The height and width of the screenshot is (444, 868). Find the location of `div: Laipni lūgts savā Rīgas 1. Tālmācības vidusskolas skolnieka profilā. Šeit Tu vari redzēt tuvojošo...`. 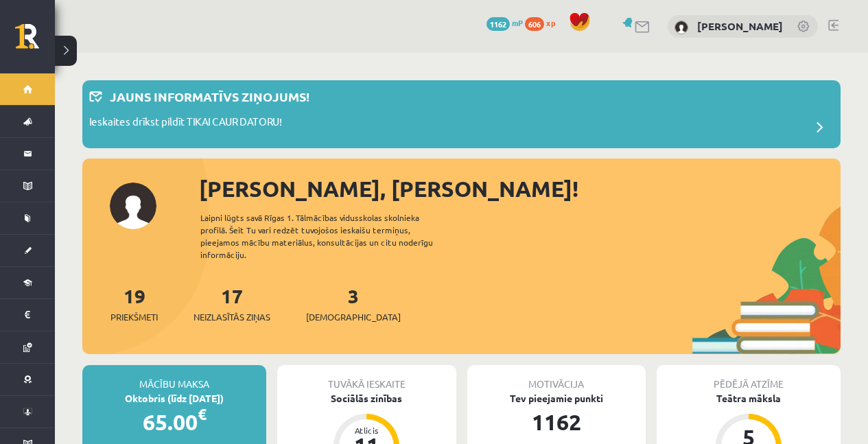

div: Laipni lūgts savā Rīgas 1. Tālmācības vidusskolas skolnieka profilā. Šeit Tu vari redzēt tuvojošo... is located at coordinates (329, 236).